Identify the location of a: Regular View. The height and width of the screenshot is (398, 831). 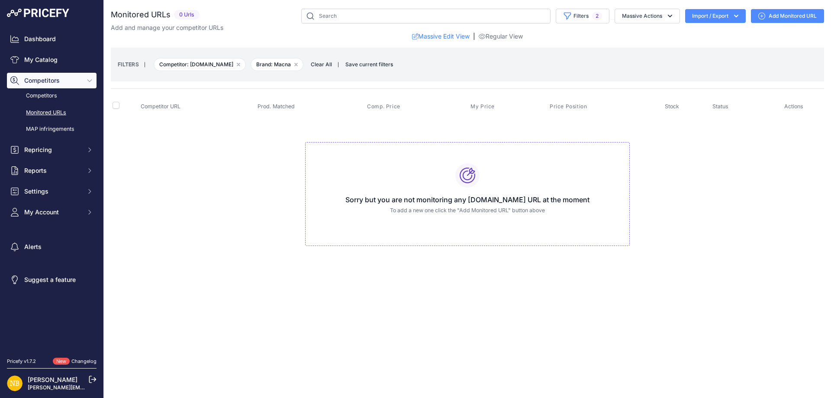
(500, 36).